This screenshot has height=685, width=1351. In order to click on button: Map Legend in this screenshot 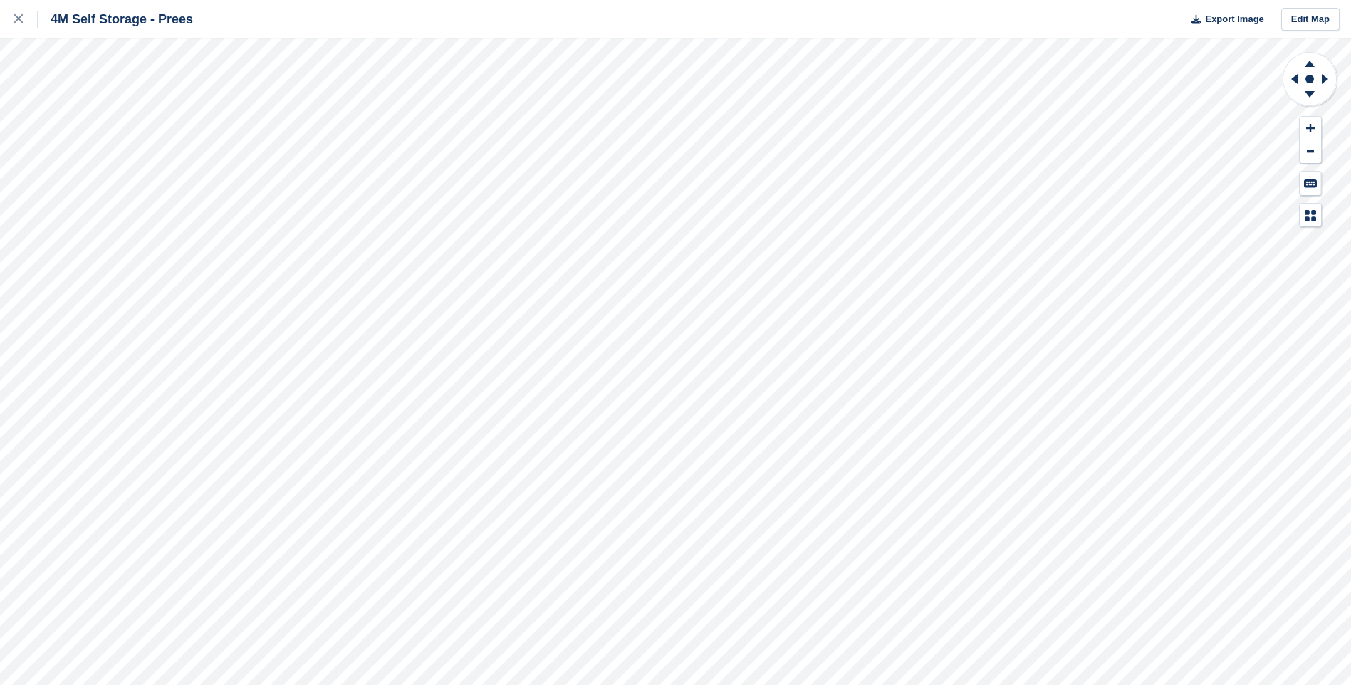, I will do `click(1310, 215)`.